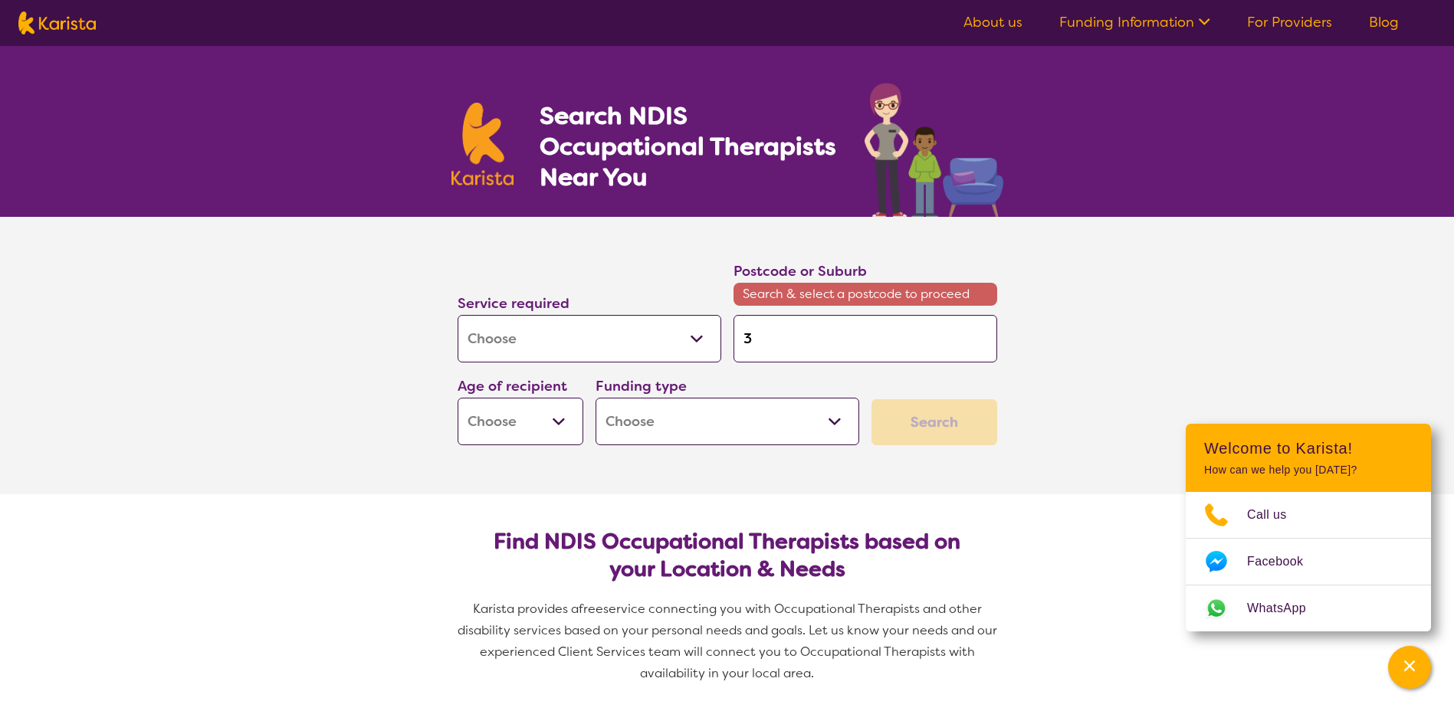 The height and width of the screenshot is (708, 1454). I want to click on a: For Providers, so click(1289, 22).